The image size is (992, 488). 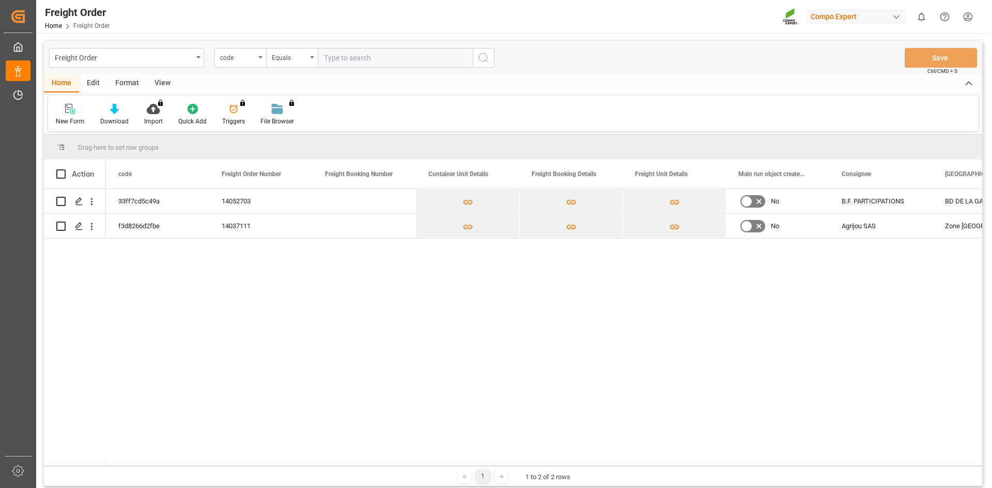 I want to click on button: show 0 new notifications, so click(x=921, y=17).